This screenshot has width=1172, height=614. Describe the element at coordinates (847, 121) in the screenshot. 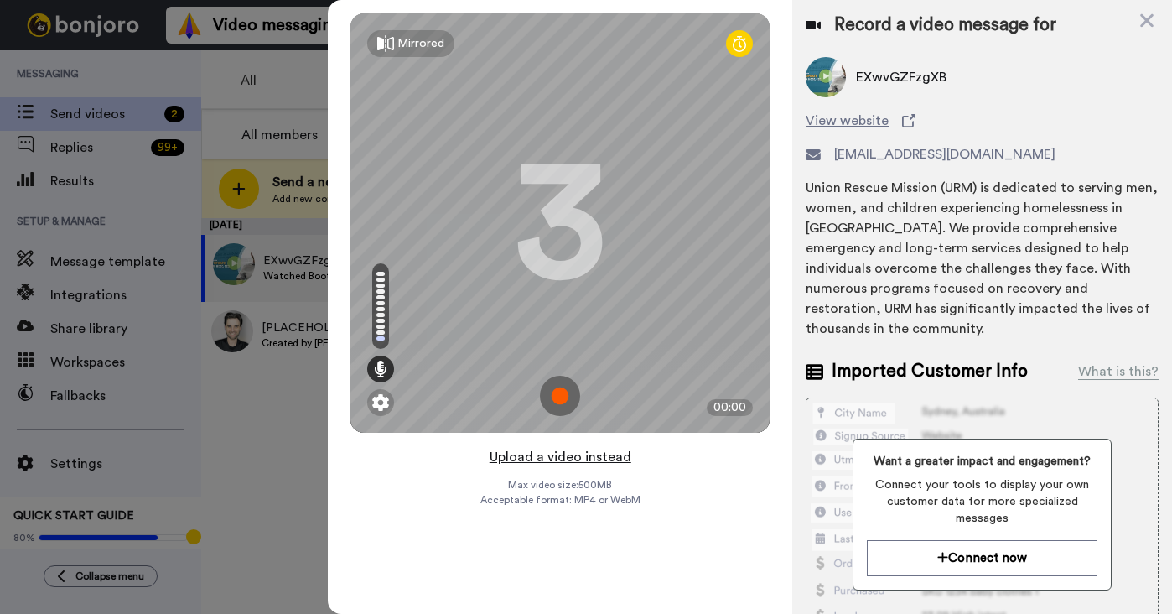

I see `span: View website` at that location.